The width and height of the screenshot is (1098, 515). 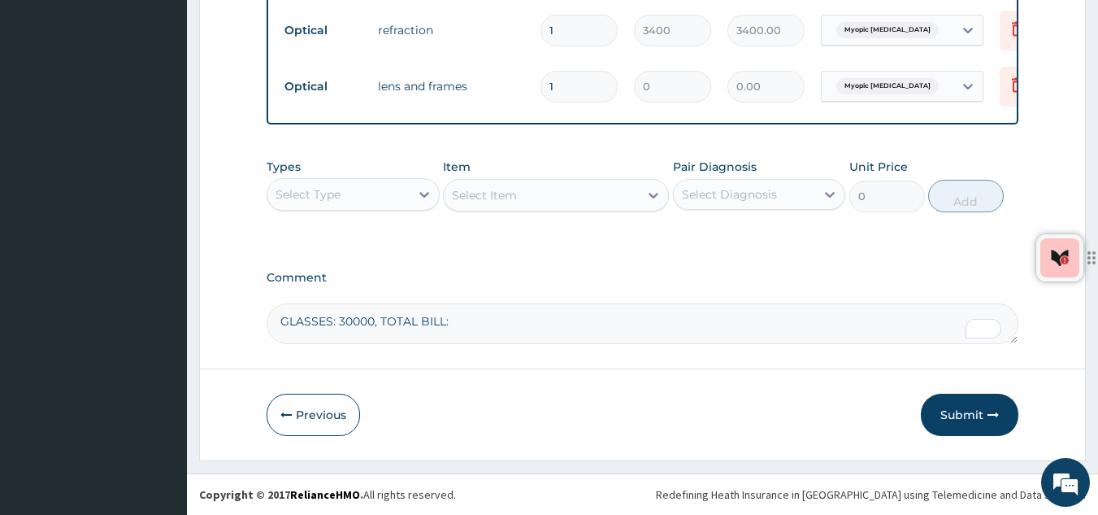 What do you see at coordinates (286, 28) in the screenshot?
I see `div: Minimize live chat window` at bounding box center [286, 28].